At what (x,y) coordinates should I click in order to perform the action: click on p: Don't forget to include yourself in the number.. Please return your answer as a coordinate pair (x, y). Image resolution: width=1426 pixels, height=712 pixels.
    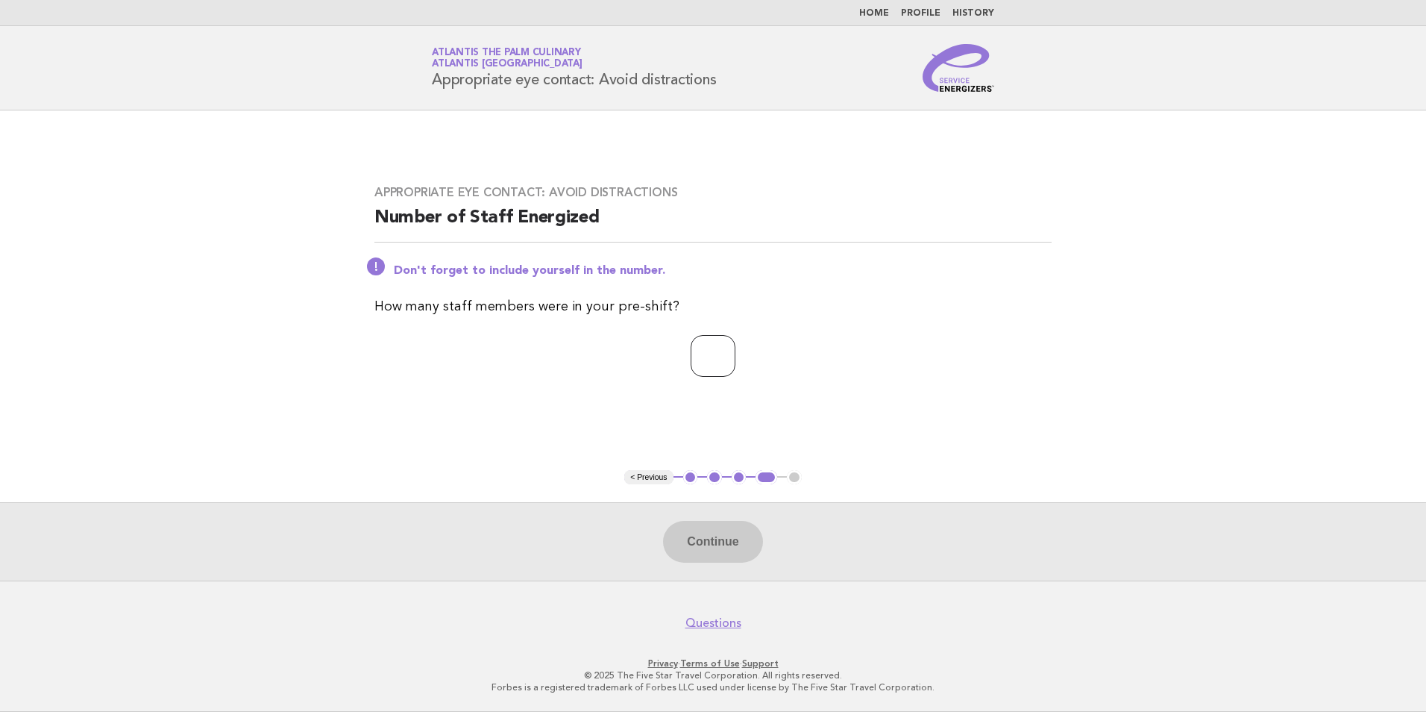
    Looking at the image, I should click on (723, 271).